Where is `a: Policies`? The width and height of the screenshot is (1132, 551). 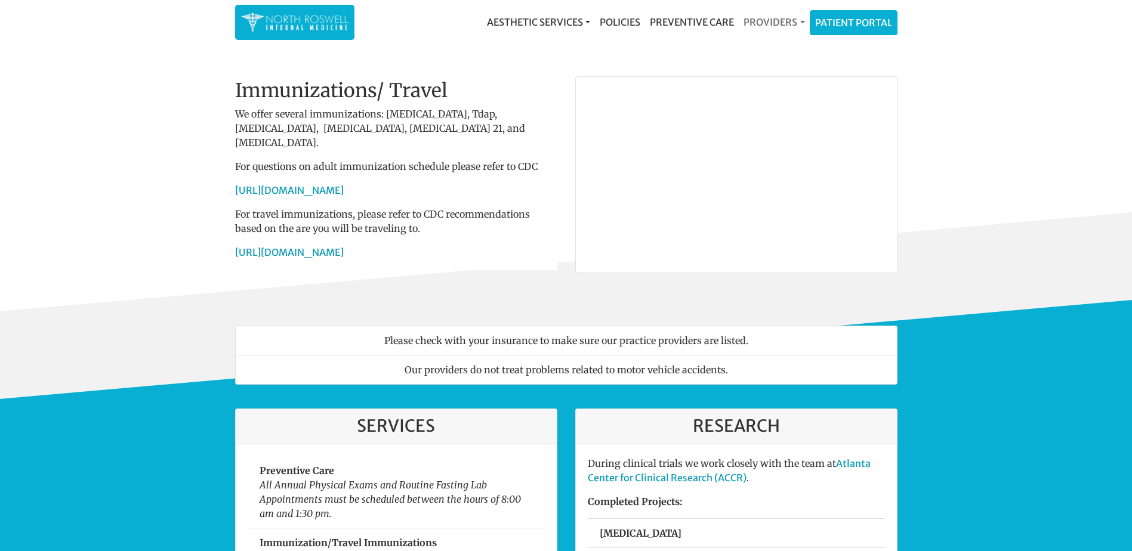 a: Policies is located at coordinates (620, 22).